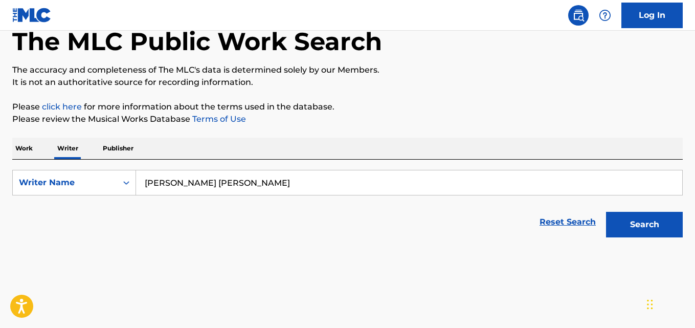 The image size is (695, 328). Describe the element at coordinates (605, 15) in the screenshot. I see `img: help` at that location.